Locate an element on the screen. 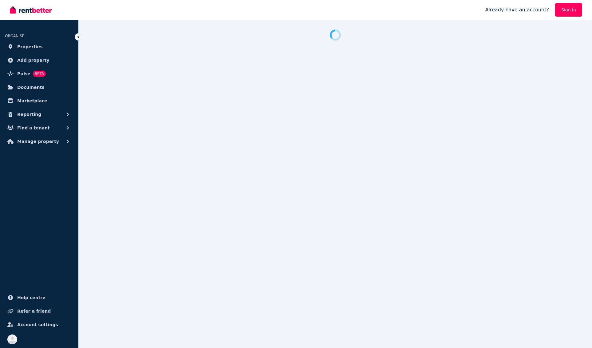  a: Properties is located at coordinates (39, 47).